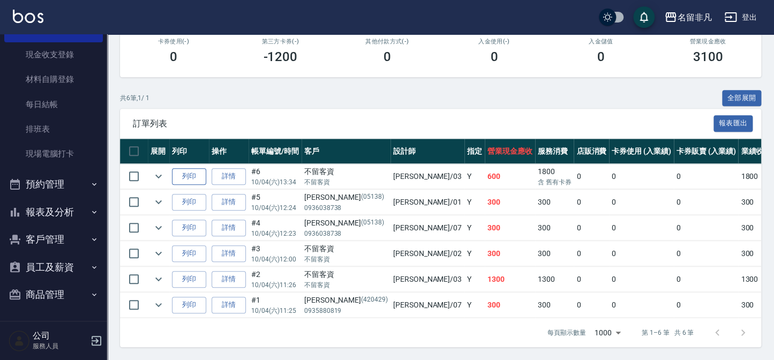 This screenshot has width=774, height=360. Describe the element at coordinates (474, 151) in the screenshot. I see `th: 指定` at that location.